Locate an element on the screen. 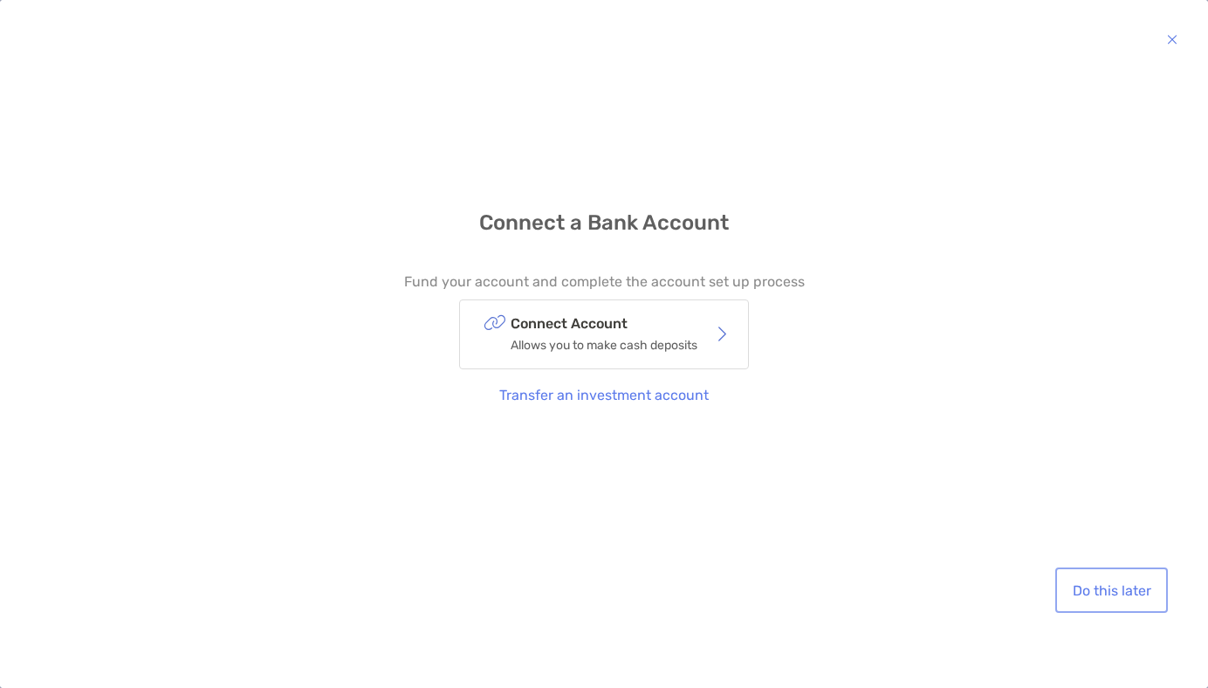 The height and width of the screenshot is (688, 1208). h4: Connect a Bank Account is located at coordinates (604, 223).